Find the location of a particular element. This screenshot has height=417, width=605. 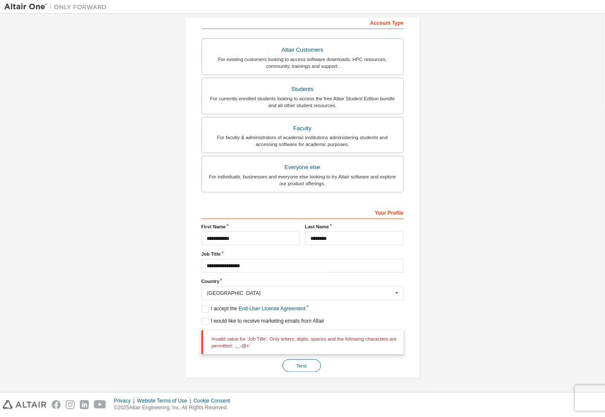

label: First Name is located at coordinates (250, 227).